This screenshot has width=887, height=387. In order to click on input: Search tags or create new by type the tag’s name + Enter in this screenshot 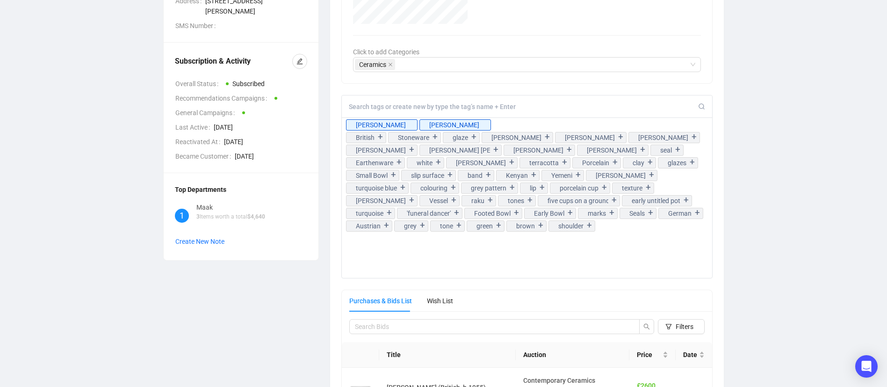, I will do `click(523, 107)`.